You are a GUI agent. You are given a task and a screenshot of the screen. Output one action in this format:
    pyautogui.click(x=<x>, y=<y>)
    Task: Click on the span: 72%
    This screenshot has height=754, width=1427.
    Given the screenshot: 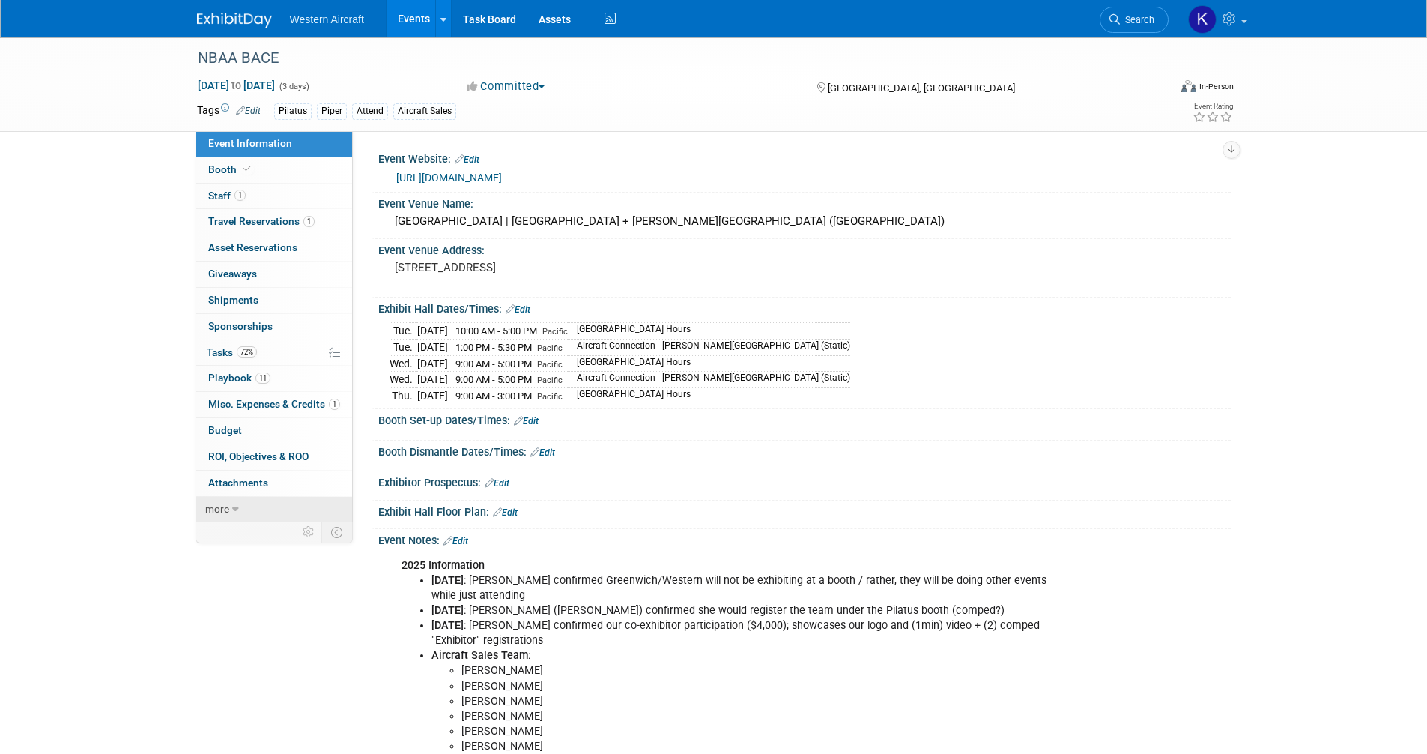 What is the action you would take?
    pyautogui.click(x=246, y=351)
    